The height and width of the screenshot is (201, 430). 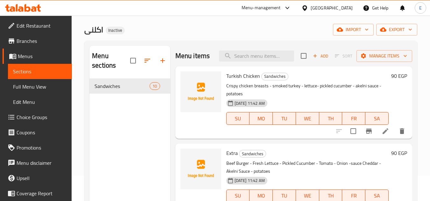 I want to click on span: Promotions, so click(x=42, y=148).